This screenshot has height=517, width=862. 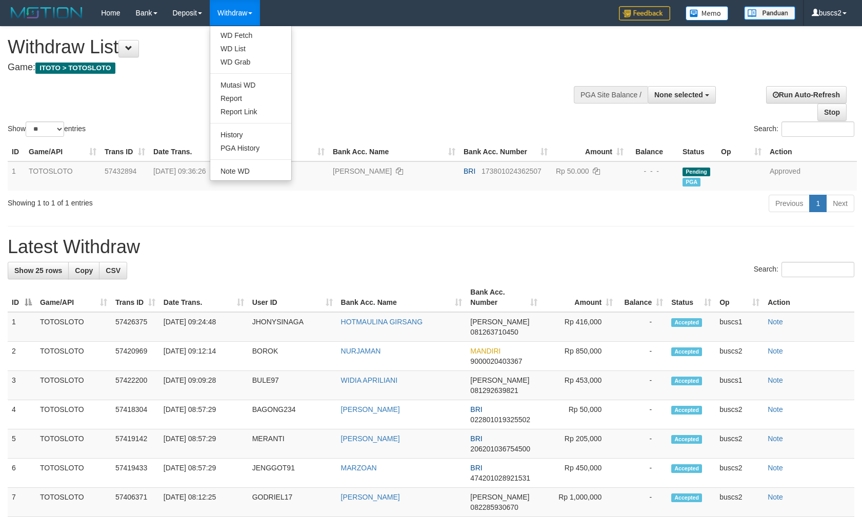 What do you see at coordinates (135, 327) in the screenshot?
I see `td: 57426375` at bounding box center [135, 327].